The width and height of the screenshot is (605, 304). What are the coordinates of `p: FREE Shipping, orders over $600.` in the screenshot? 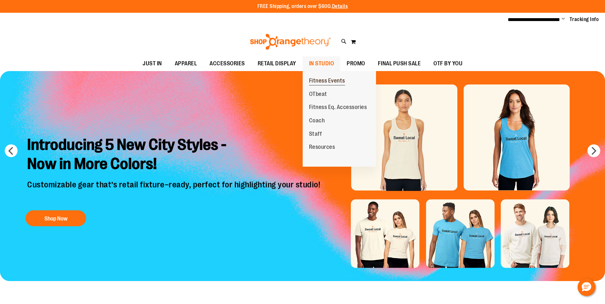 It's located at (303, 6).